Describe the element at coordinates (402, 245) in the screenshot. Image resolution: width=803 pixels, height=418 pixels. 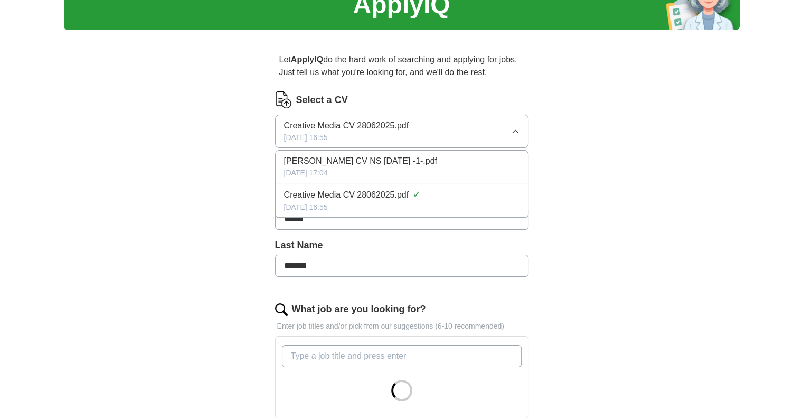
I see `label: Last Name` at that location.